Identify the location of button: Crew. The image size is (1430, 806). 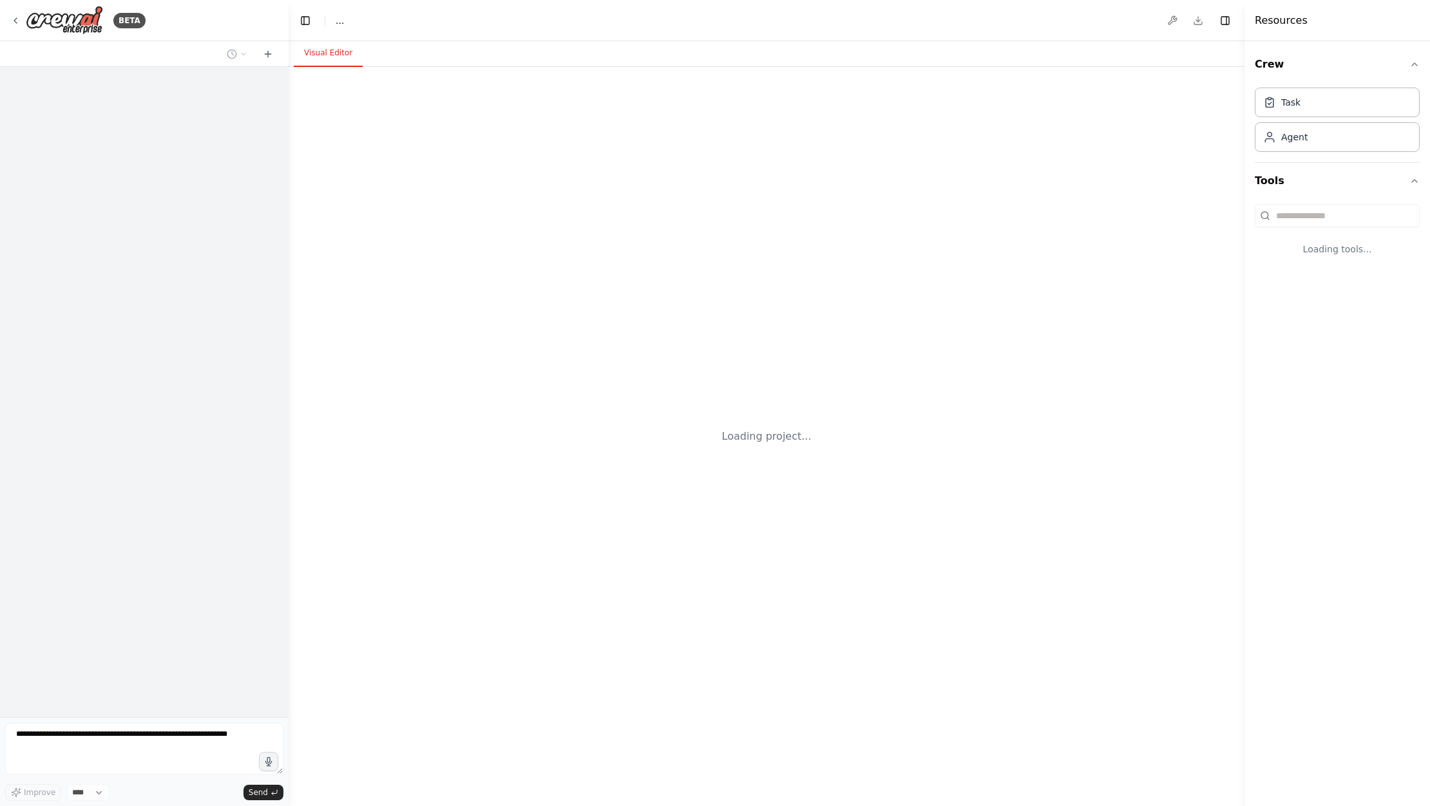
(1337, 64).